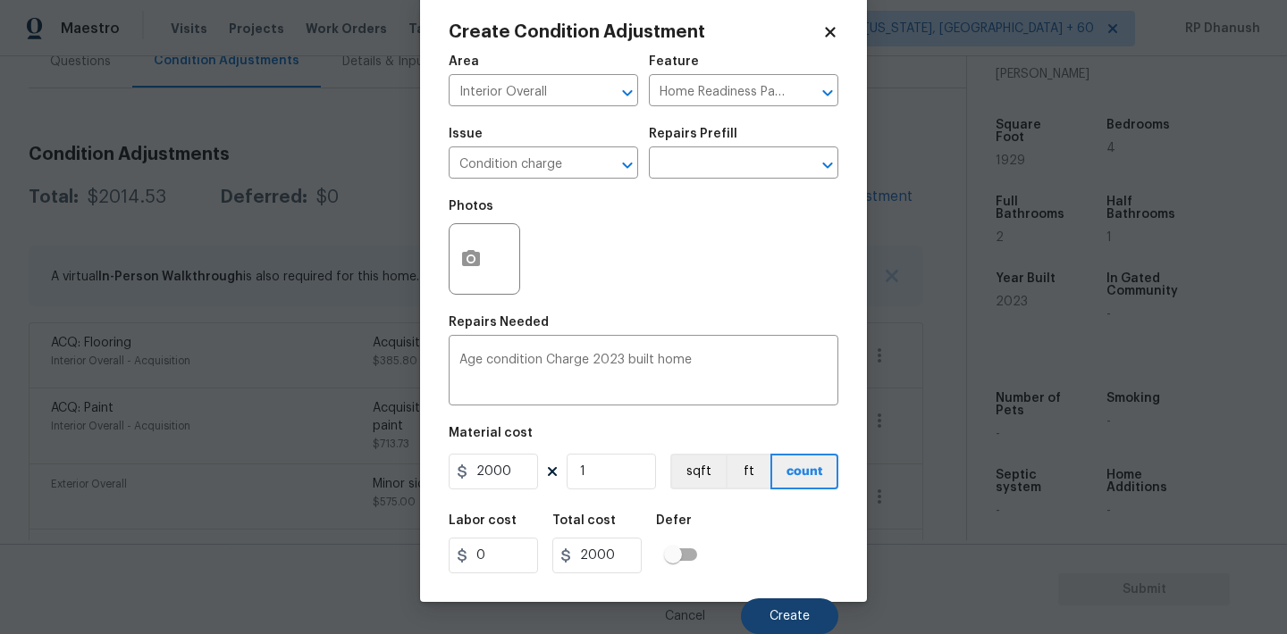 This screenshot has height=634, width=1287. What do you see at coordinates (635, 32) in the screenshot?
I see `h2: Create Condition Adjustment` at bounding box center [635, 32].